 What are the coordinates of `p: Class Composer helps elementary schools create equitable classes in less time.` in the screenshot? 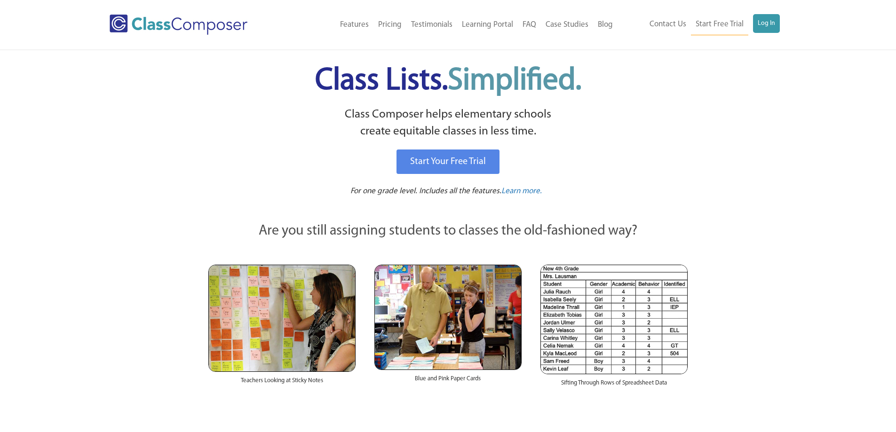 It's located at (448, 123).